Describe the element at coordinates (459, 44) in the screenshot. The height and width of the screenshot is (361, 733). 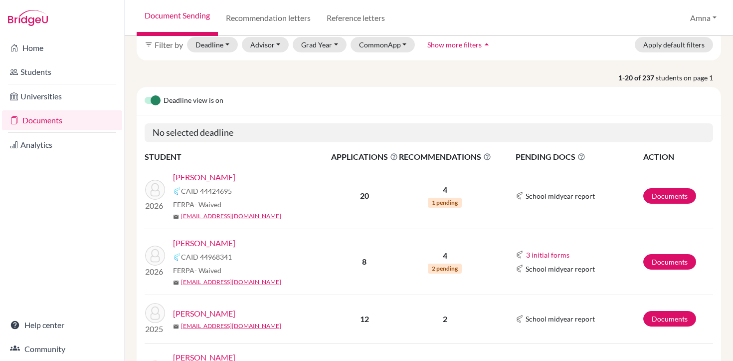
I see `button: Show more filtersarrow_drop_up` at that location.